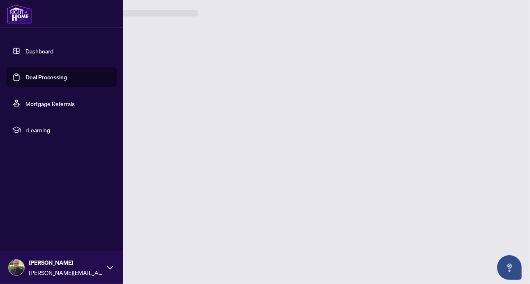  Describe the element at coordinates (19, 14) in the screenshot. I see `img: logo` at that location.